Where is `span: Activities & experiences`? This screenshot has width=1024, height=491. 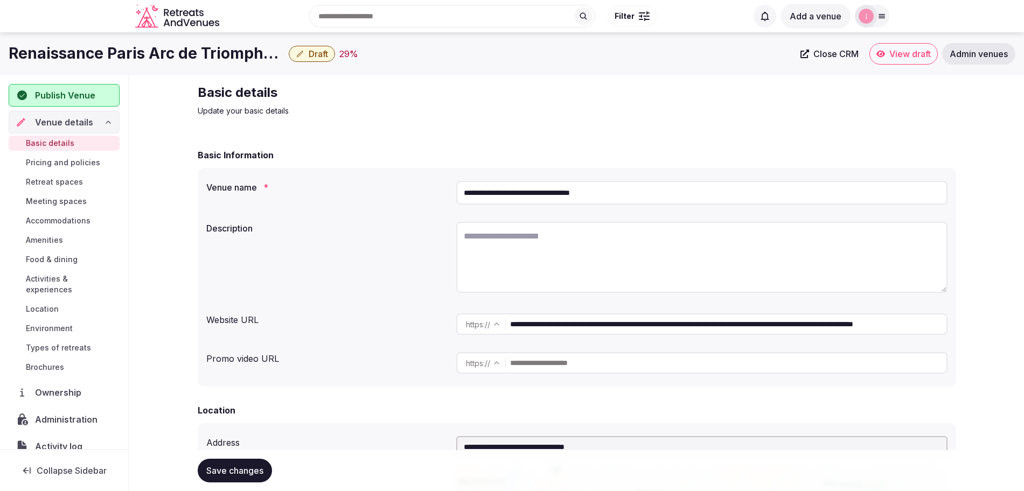 span: Activities & experiences is located at coordinates (71, 284).